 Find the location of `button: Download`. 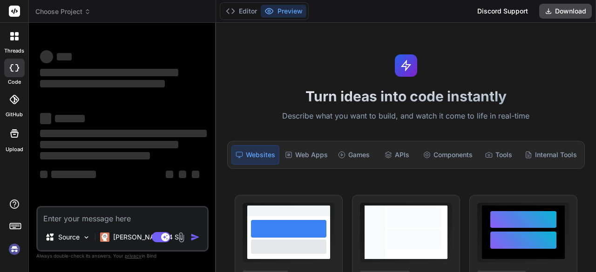

button: Download is located at coordinates (565, 11).